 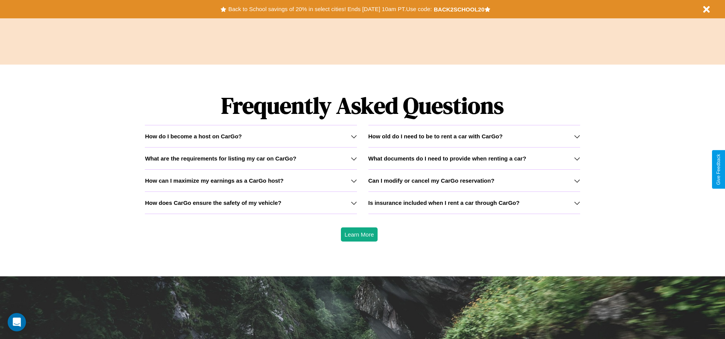 What do you see at coordinates (436, 136) in the screenshot?
I see `h3: How old do I need to be to rent a car with CarGo?` at bounding box center [436, 136].